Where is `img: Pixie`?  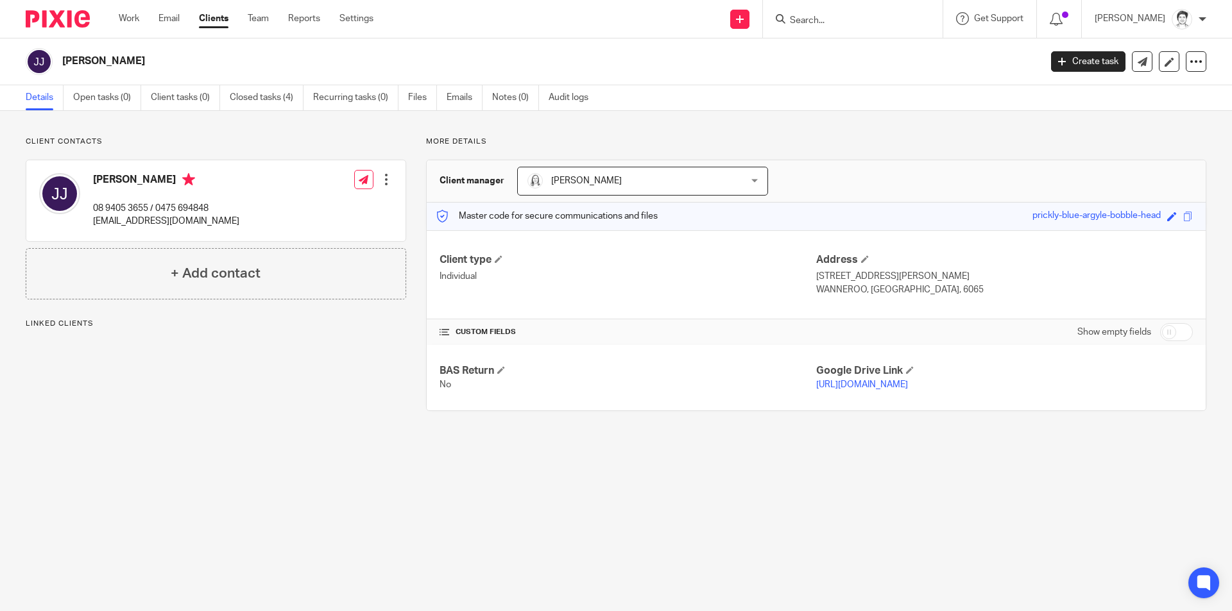
img: Pixie is located at coordinates (58, 19).